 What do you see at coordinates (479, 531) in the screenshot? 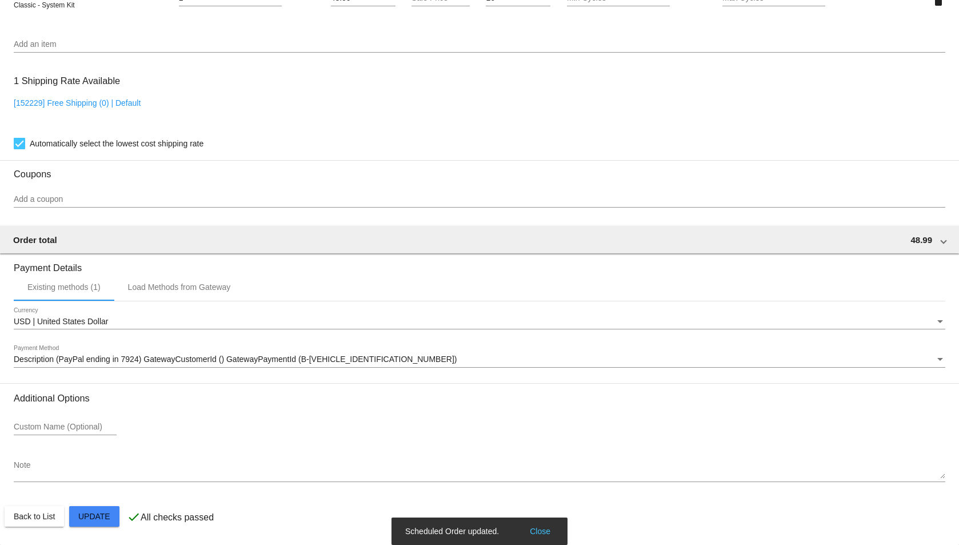
I see `simple-snack-bar: Scheduled Order updated.` at bounding box center [479, 531].